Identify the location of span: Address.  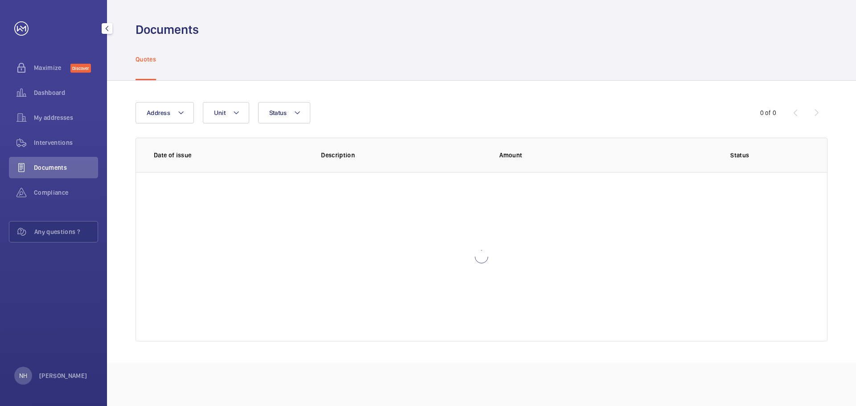
(158, 113).